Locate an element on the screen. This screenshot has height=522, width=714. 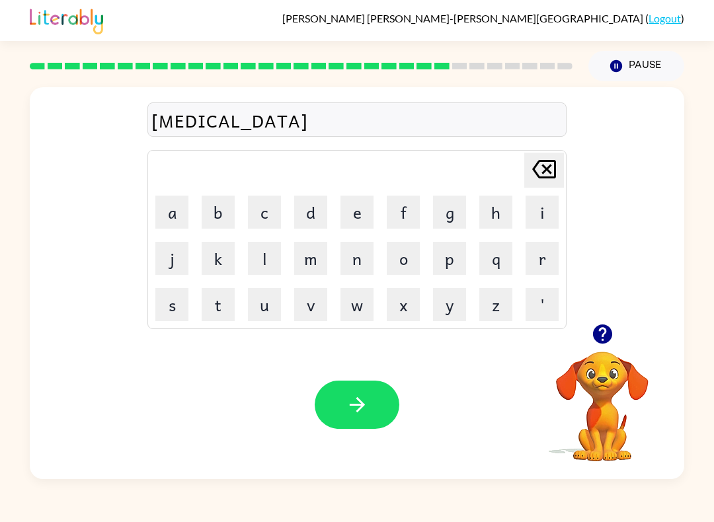
button: h is located at coordinates (496, 212).